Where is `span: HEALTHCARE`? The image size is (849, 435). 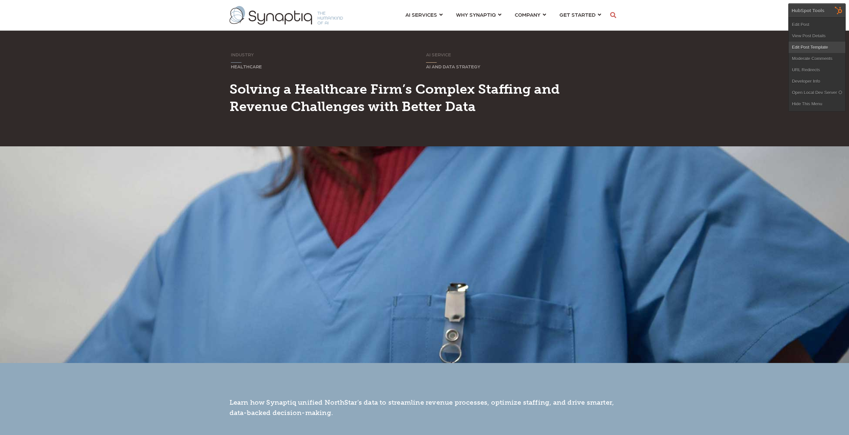 span: HEALTHCARE is located at coordinates (246, 66).